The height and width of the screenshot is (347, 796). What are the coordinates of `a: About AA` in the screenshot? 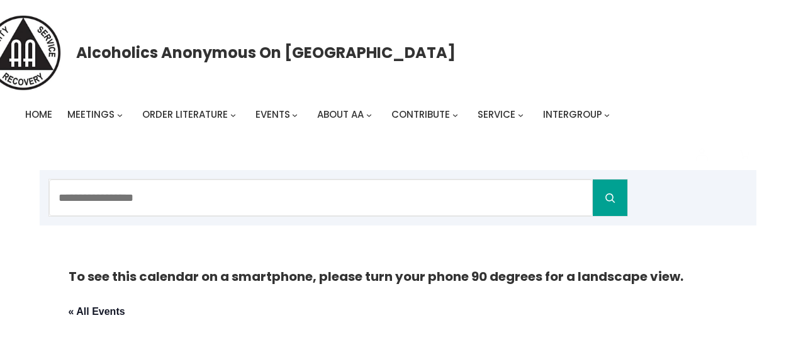 It's located at (341, 115).